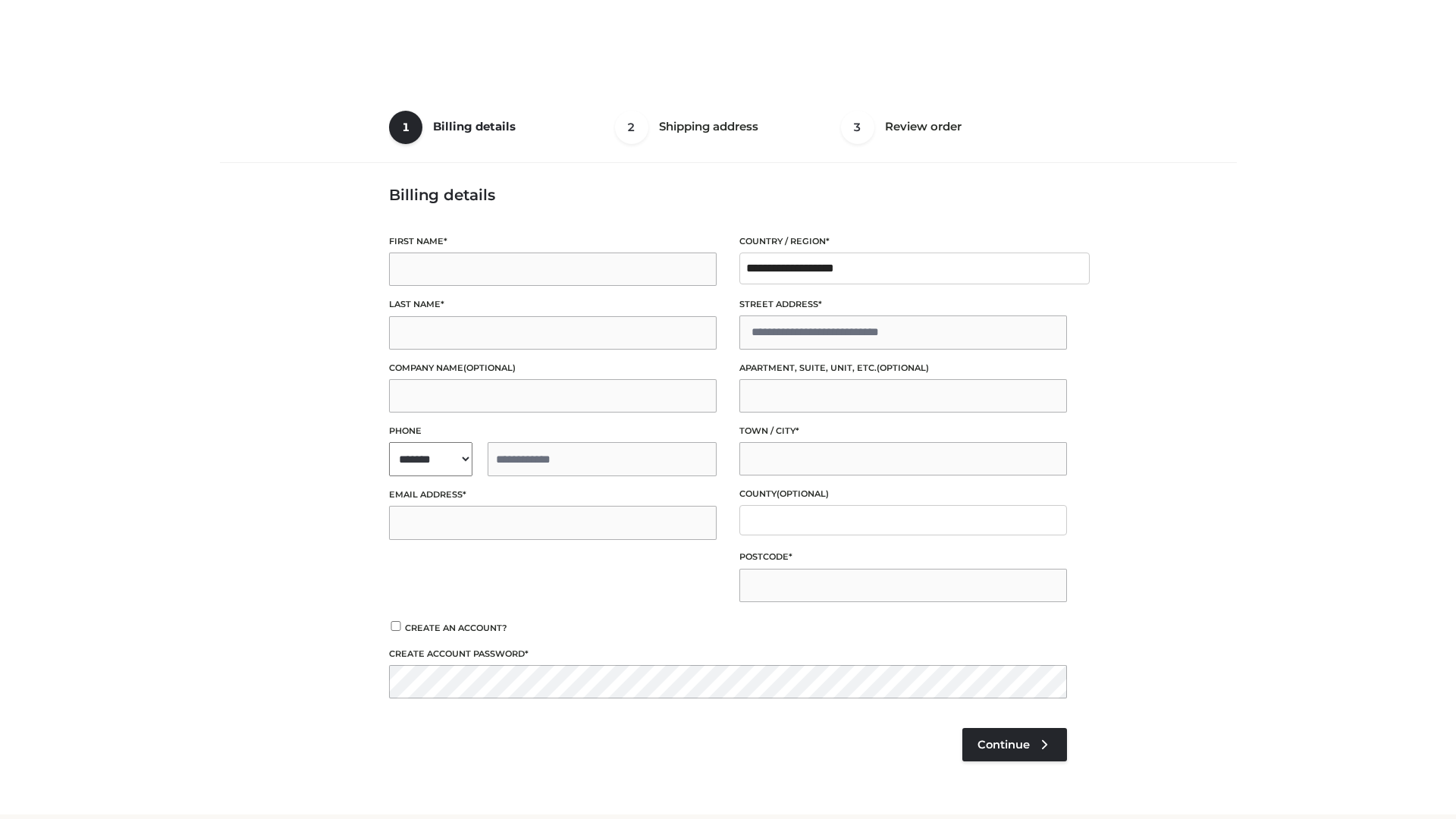 The width and height of the screenshot is (1456, 819). I want to click on label: Street address, so click(904, 304).